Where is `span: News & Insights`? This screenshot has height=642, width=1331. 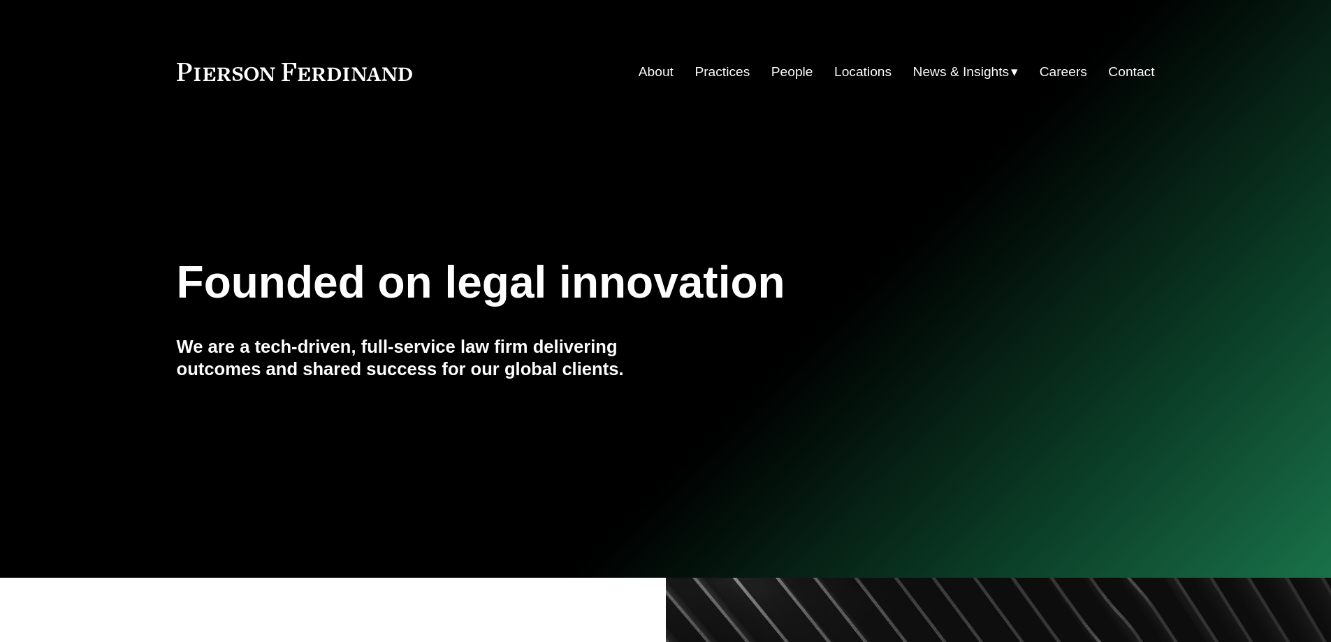 span: News & Insights is located at coordinates (961, 72).